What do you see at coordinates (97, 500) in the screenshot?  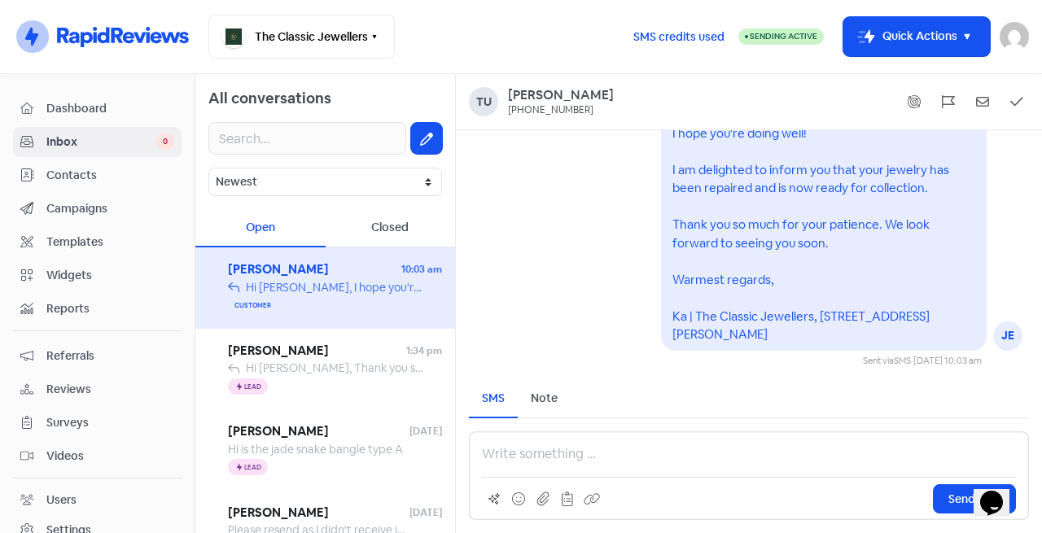 I see `a: Users` at bounding box center [97, 500].